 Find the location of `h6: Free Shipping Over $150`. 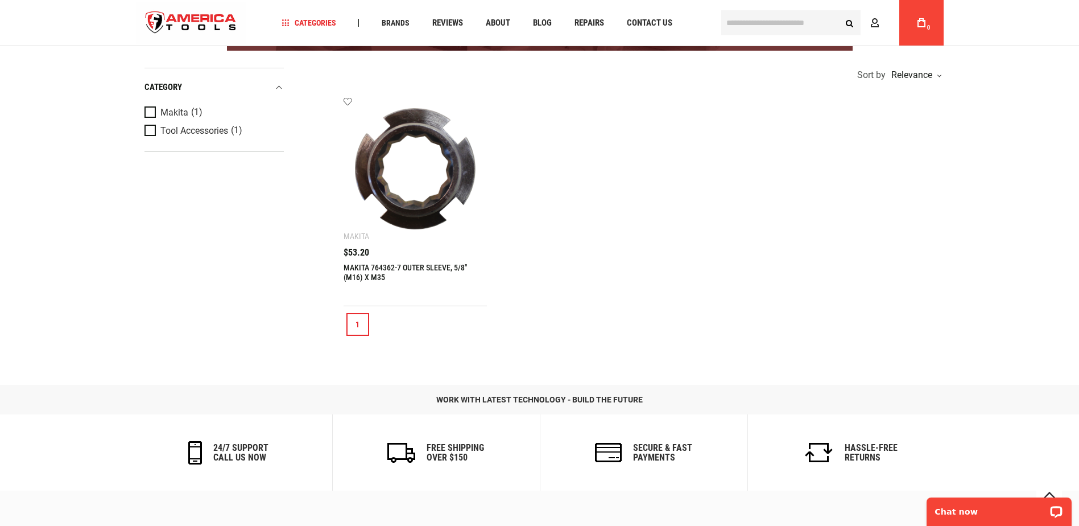

h6: Free Shipping Over $150 is located at coordinates (455, 452).